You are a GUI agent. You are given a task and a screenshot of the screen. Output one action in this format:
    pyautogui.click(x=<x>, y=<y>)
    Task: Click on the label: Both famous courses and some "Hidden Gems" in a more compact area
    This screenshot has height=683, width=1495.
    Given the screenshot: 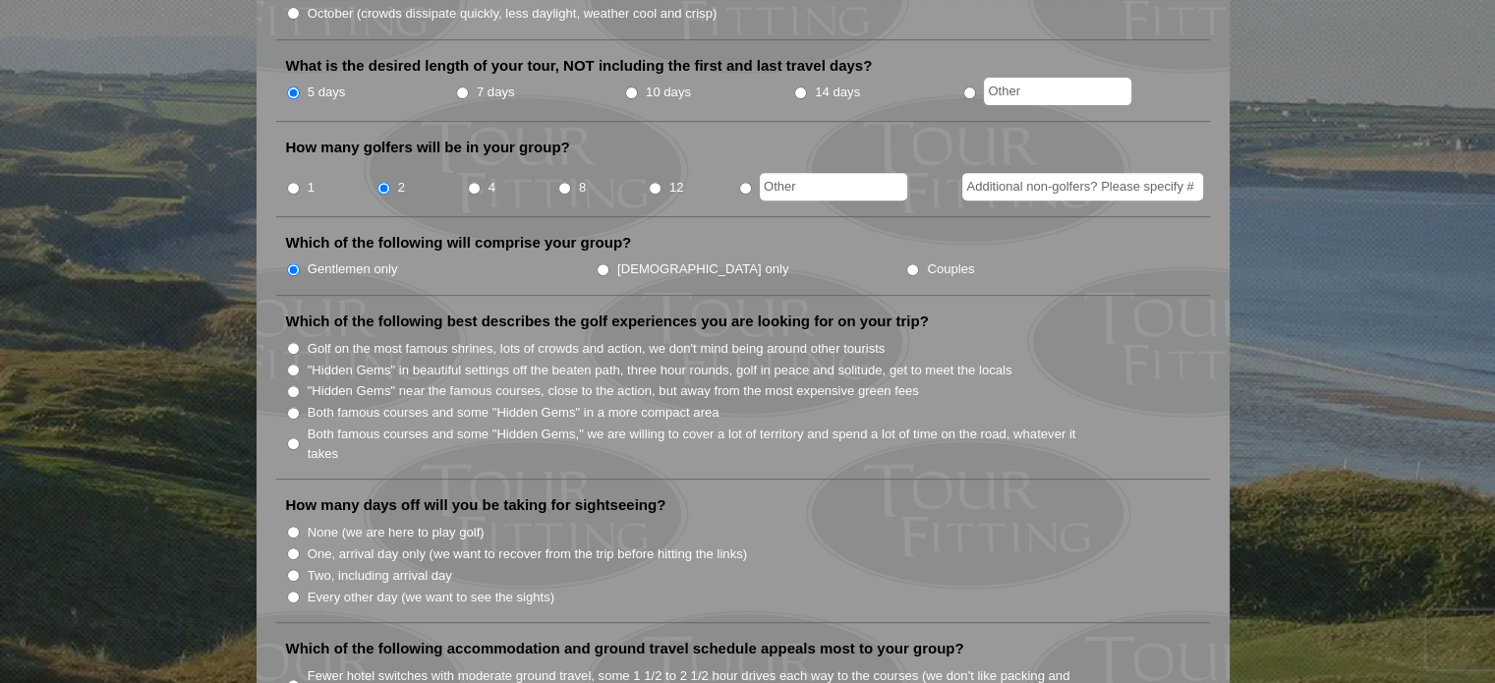 What is the action you would take?
    pyautogui.click(x=513, y=413)
    